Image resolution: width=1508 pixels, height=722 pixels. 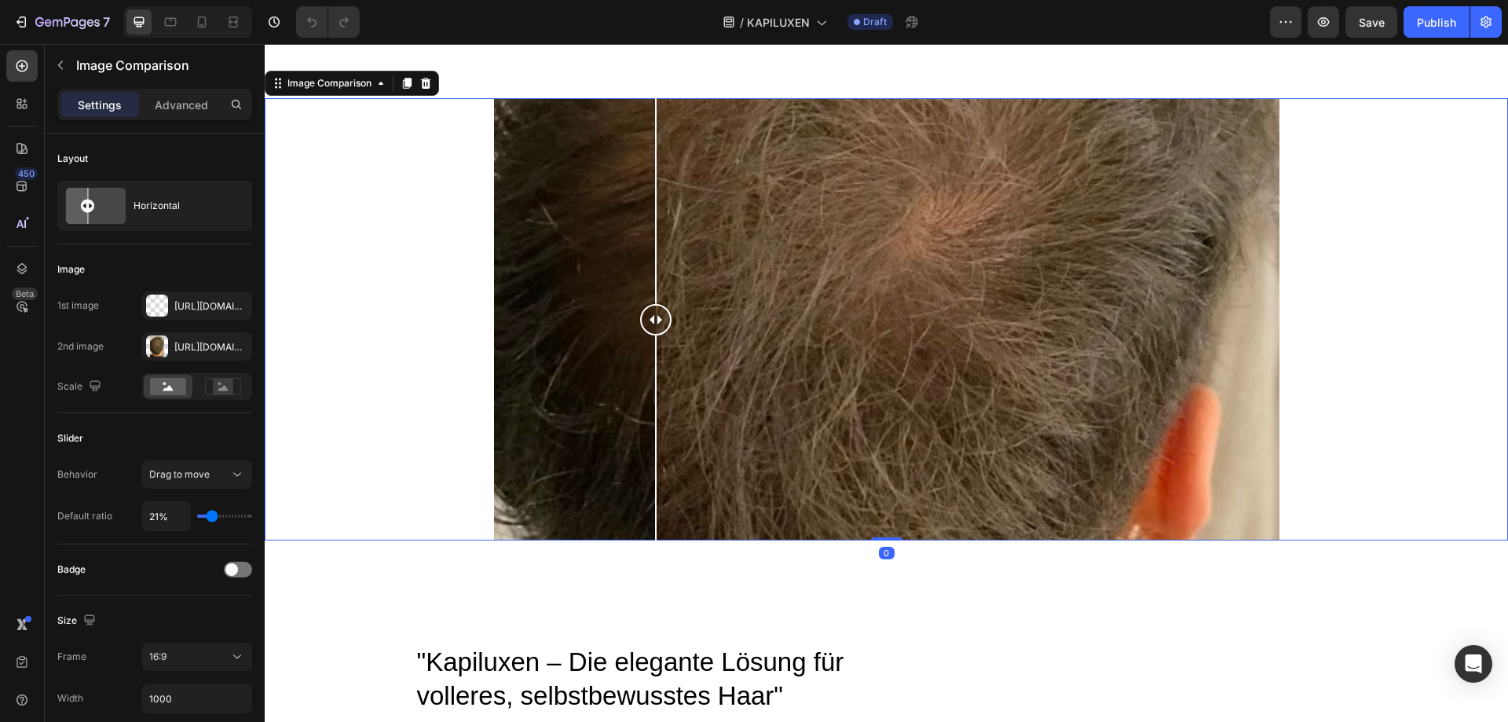 What do you see at coordinates (70, 438) in the screenshot?
I see `div: Slider` at bounding box center [70, 438].